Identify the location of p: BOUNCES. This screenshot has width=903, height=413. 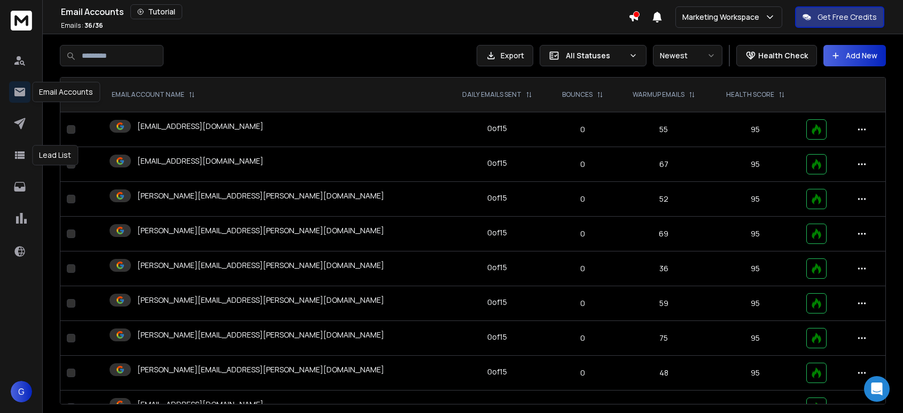
(577, 95).